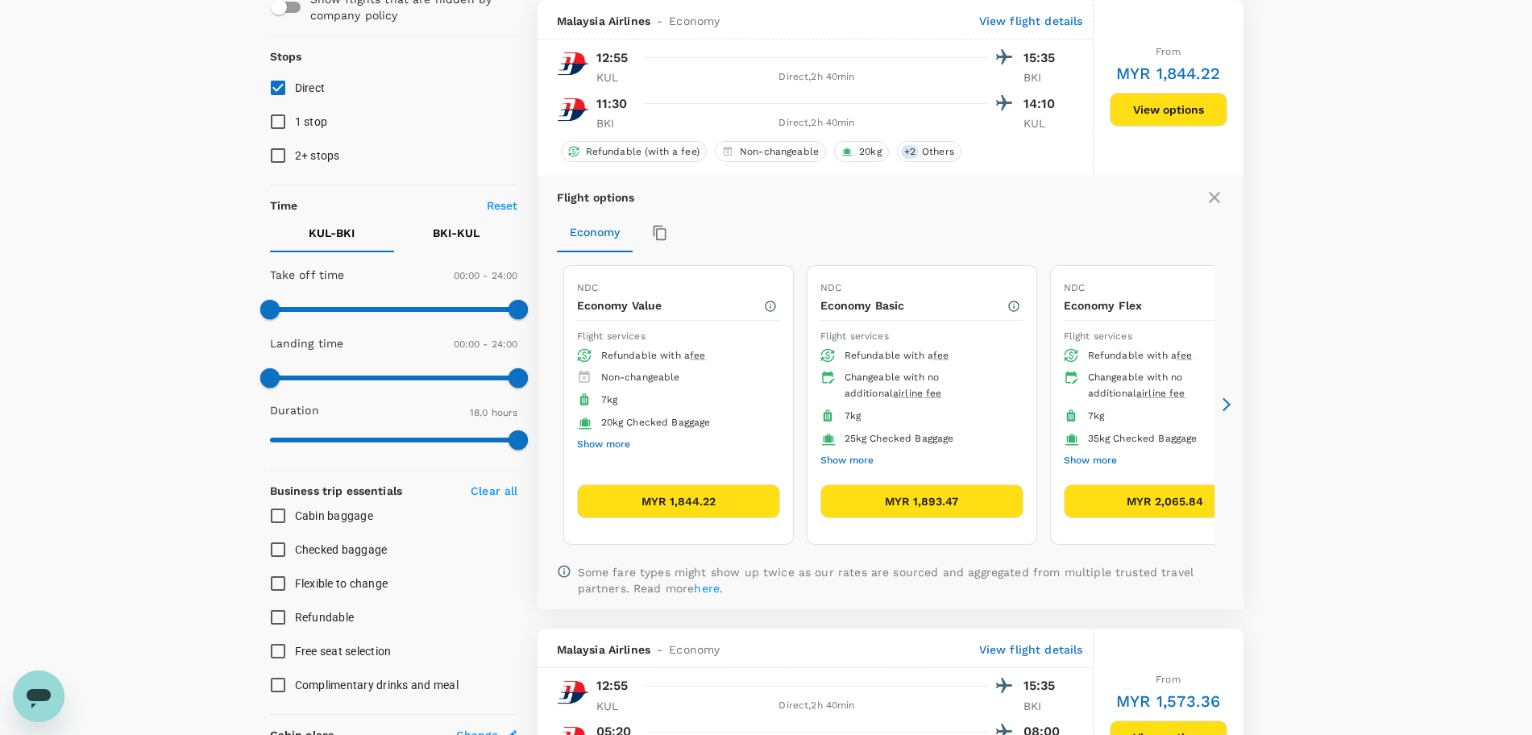  I want to click on span: 25kg Checked Baggage, so click(899, 438).